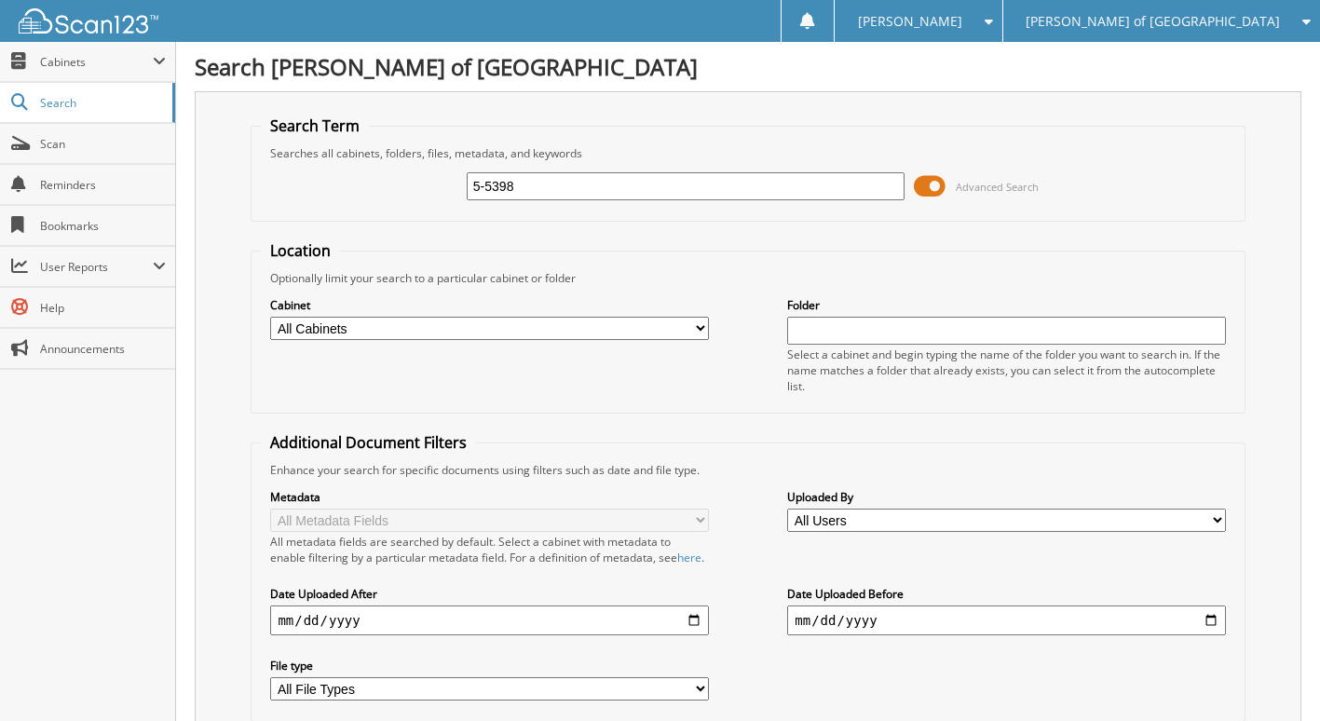 This screenshot has height=721, width=1320. I want to click on span: Announcements, so click(103, 349).